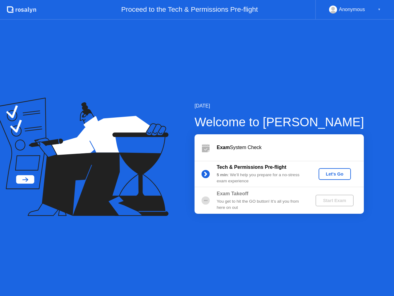 The width and height of the screenshot is (394, 296). Describe the element at coordinates (335, 201) in the screenshot. I see `button: Start Exam` at that location.